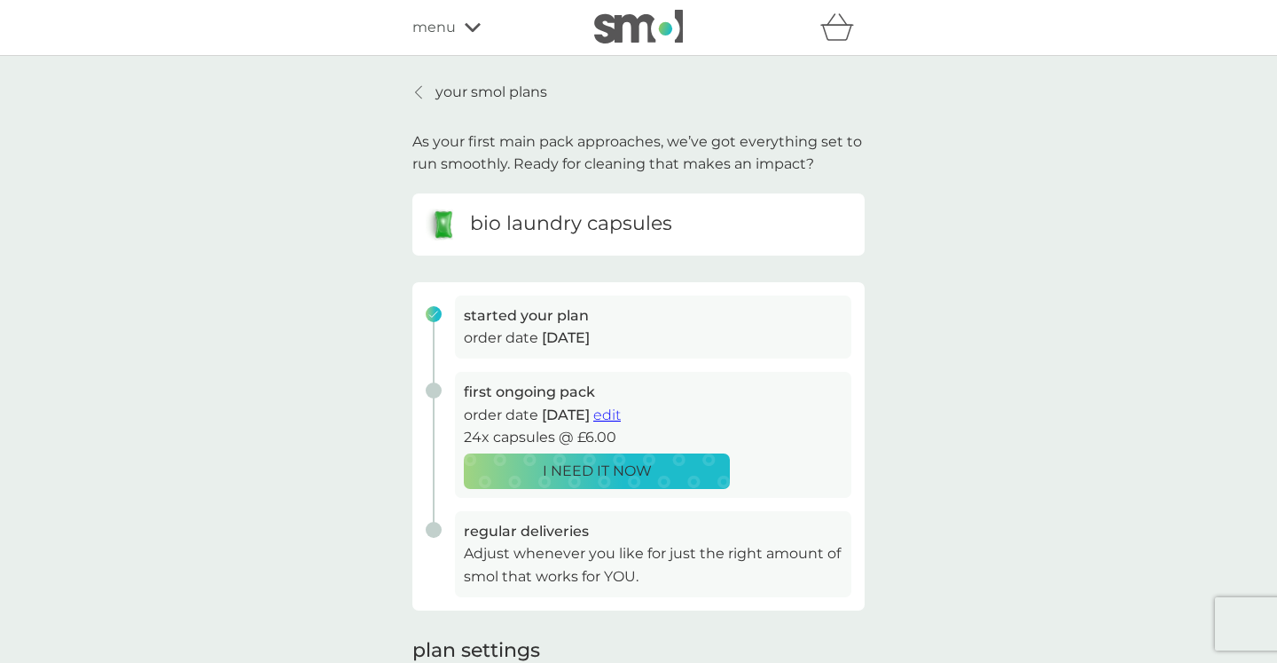 The height and width of the screenshot is (663, 1277). Describe the element at coordinates (607, 414) in the screenshot. I see `span: edit` at that location.